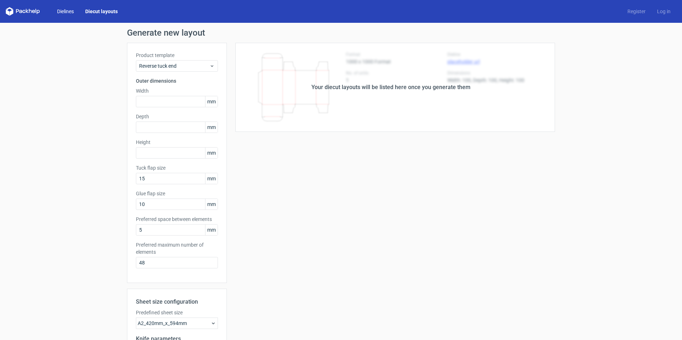 Image resolution: width=682 pixels, height=340 pixels. I want to click on label: Predefined sheet size, so click(177, 313).